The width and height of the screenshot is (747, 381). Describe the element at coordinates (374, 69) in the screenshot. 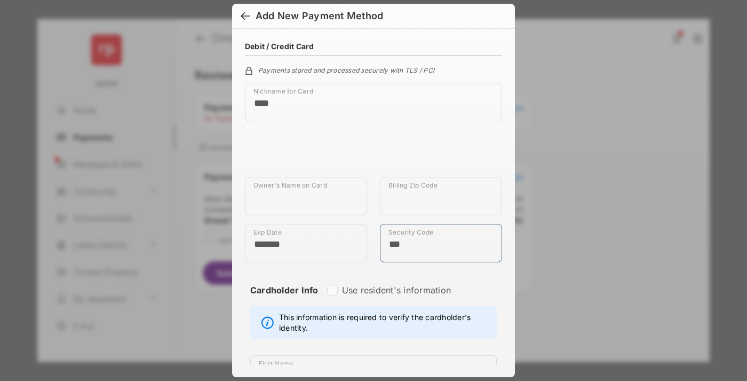

I see `div: Payments stored and processed securely with TLS / PCI` at that location.